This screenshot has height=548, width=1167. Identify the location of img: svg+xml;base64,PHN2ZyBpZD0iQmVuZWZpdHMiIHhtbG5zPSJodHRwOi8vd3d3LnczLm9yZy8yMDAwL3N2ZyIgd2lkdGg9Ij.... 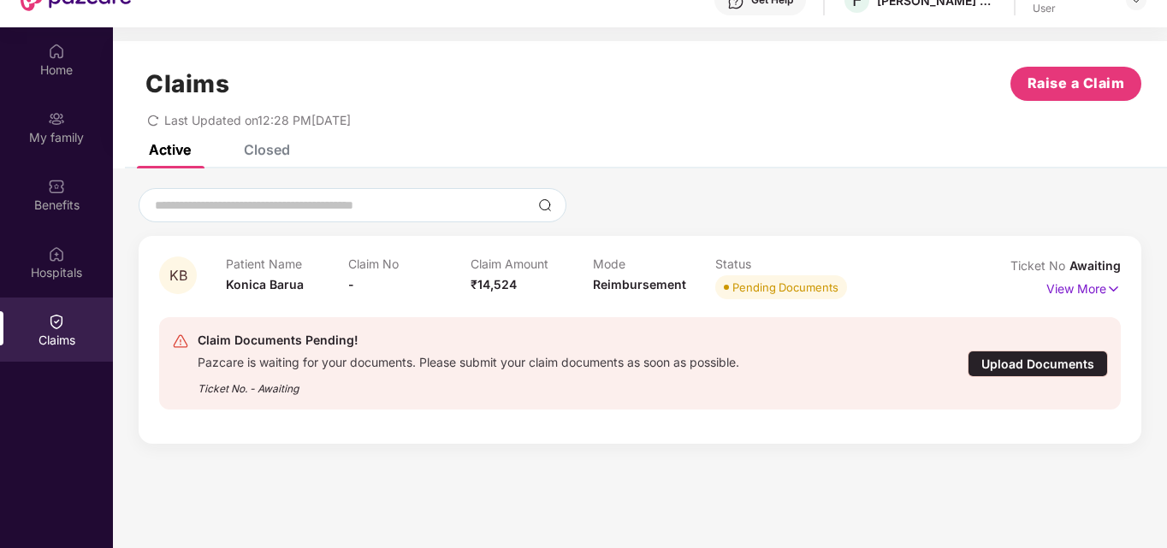
(56, 186).